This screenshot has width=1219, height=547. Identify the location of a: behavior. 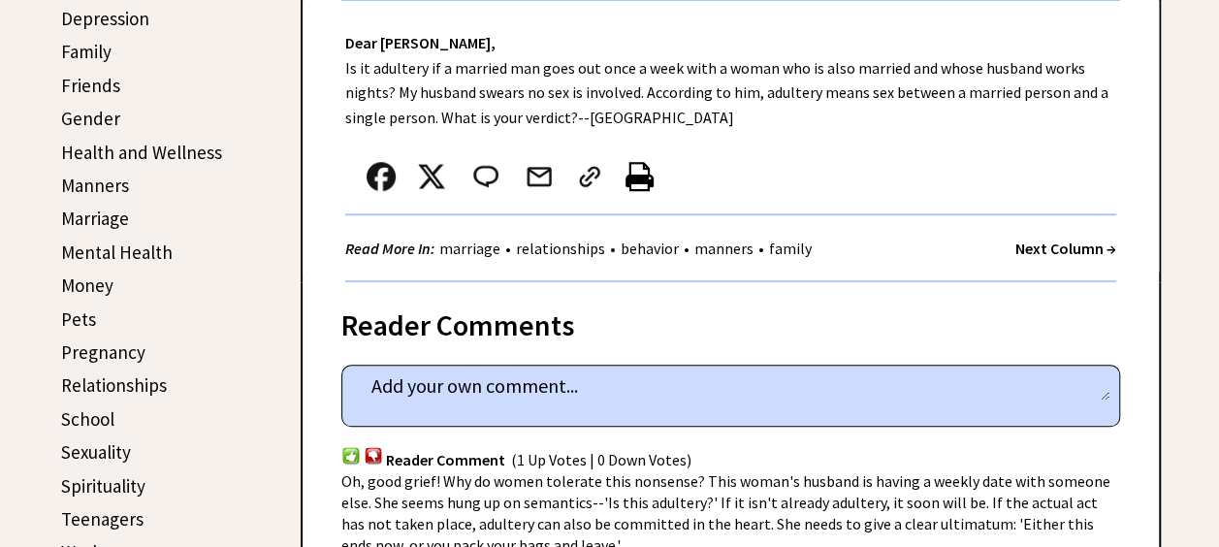
(650, 248).